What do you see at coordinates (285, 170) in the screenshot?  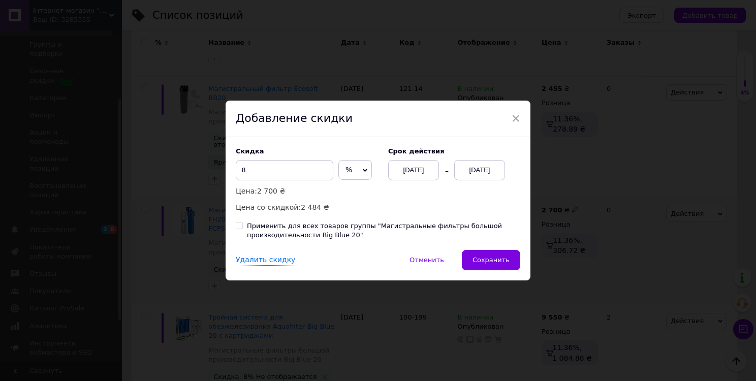 I see `input: 0` at bounding box center [285, 170].